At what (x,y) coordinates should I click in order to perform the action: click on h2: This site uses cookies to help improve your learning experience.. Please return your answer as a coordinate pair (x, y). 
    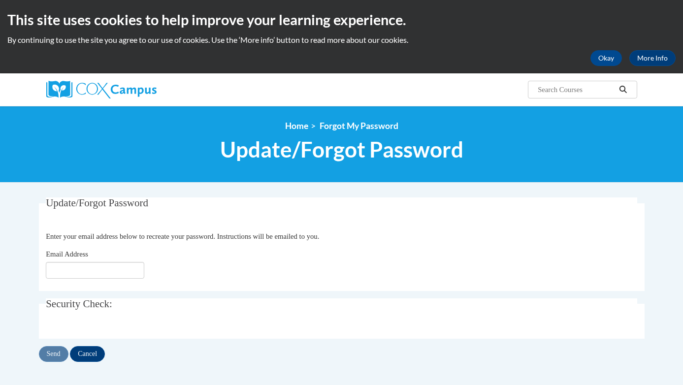
    Looking at the image, I should click on (341, 20).